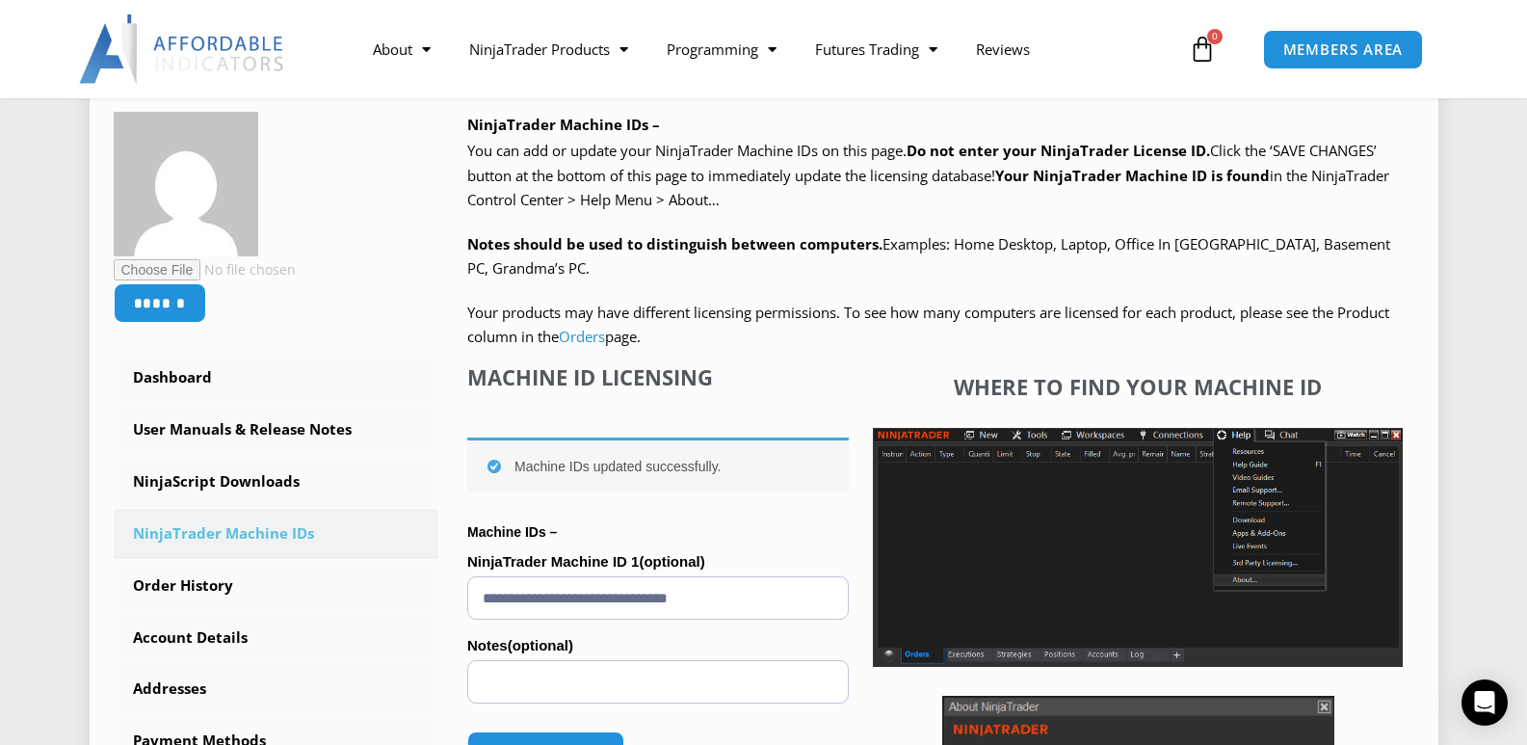 Image resolution: width=1527 pixels, height=745 pixels. I want to click on span: MEMBERS AREA, so click(1343, 49).